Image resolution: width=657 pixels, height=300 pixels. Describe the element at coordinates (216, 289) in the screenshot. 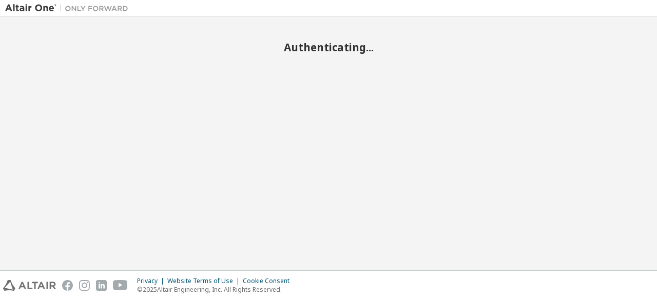

I see `p: © 2025 Altair Engineering, Inc. All Rights Reserved.` at that location.